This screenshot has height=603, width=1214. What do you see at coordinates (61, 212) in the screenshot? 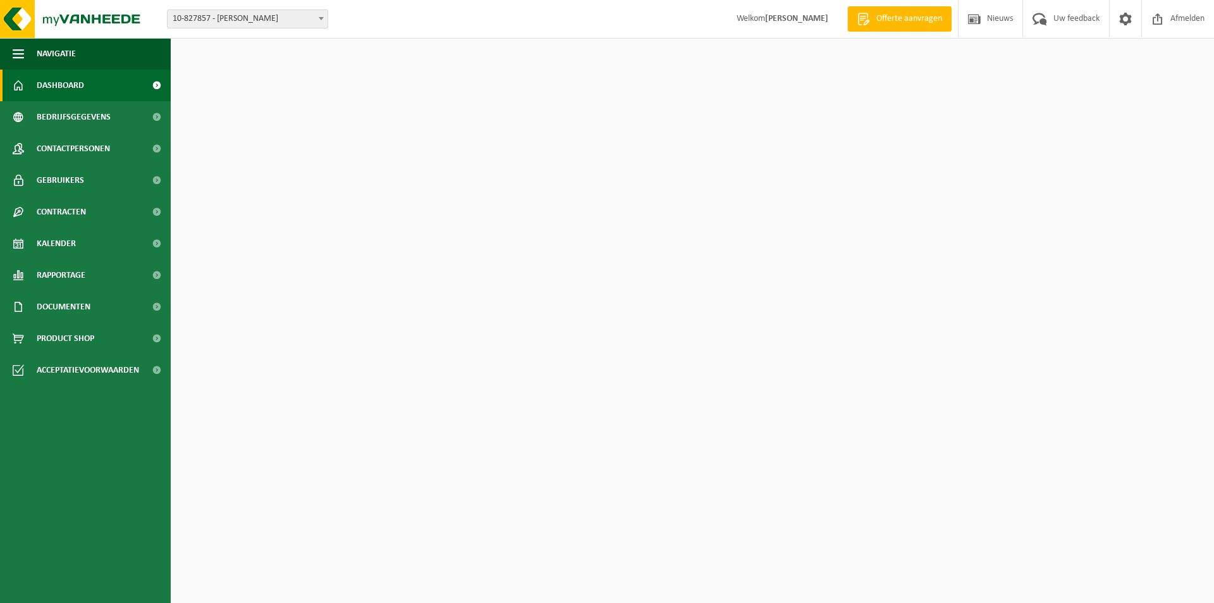
I see `span: Contracten` at bounding box center [61, 212].